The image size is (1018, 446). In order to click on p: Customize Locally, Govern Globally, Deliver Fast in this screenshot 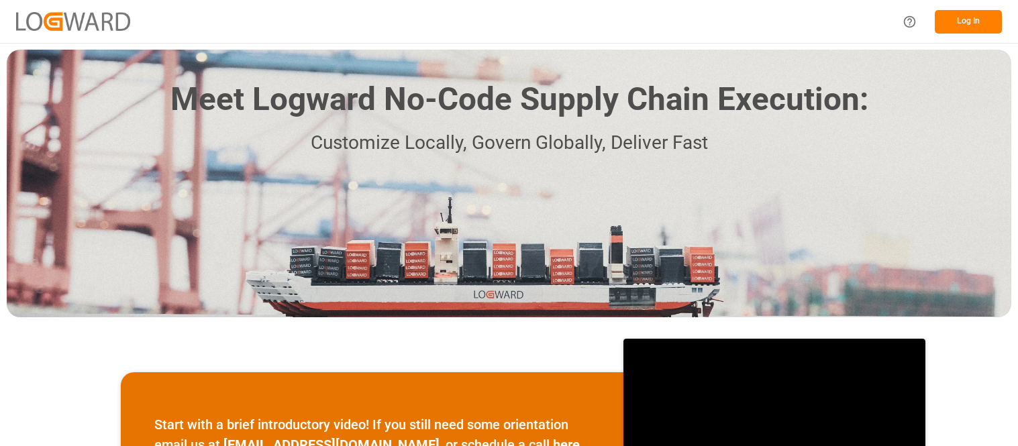, I will do `click(509, 143)`.